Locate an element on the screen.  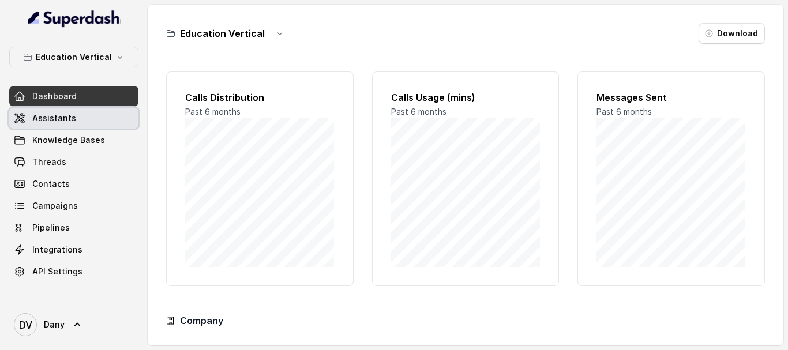
a: Campaigns is located at coordinates (74, 206).